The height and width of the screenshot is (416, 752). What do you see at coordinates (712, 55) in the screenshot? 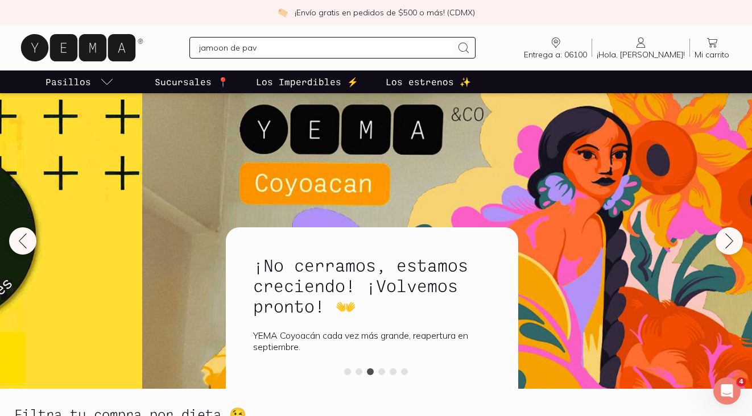
I see `span: Mi carrito` at bounding box center [712, 55].